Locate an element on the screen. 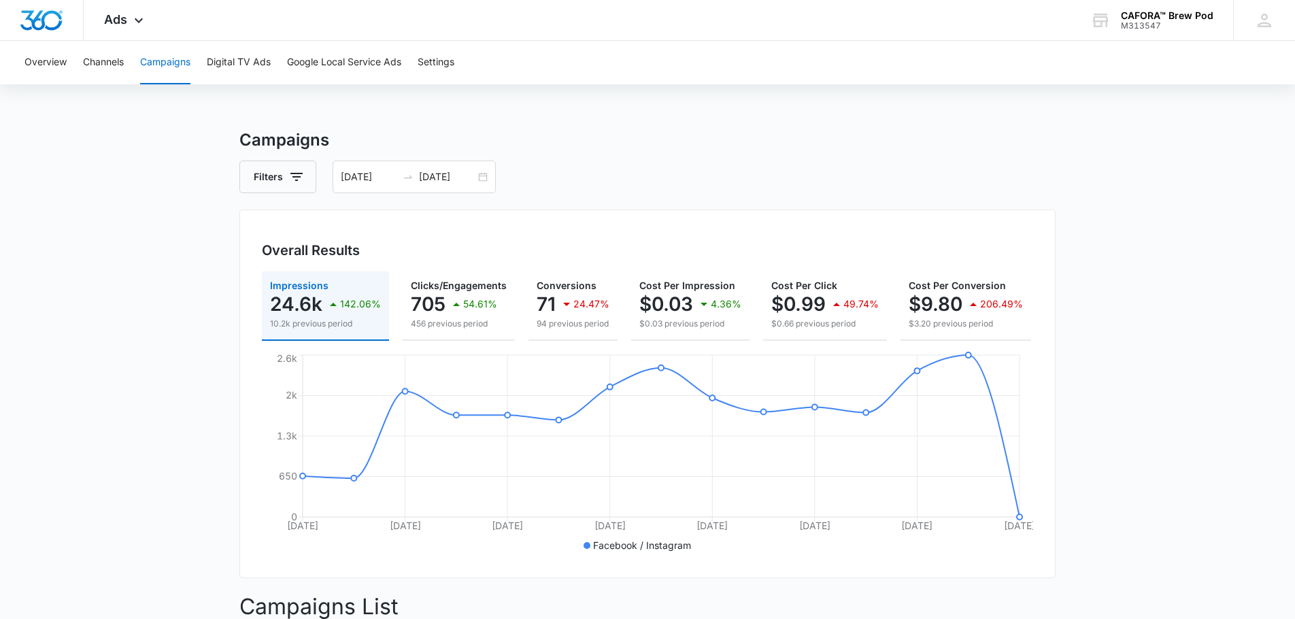  p: $9.80 is located at coordinates (936, 304).